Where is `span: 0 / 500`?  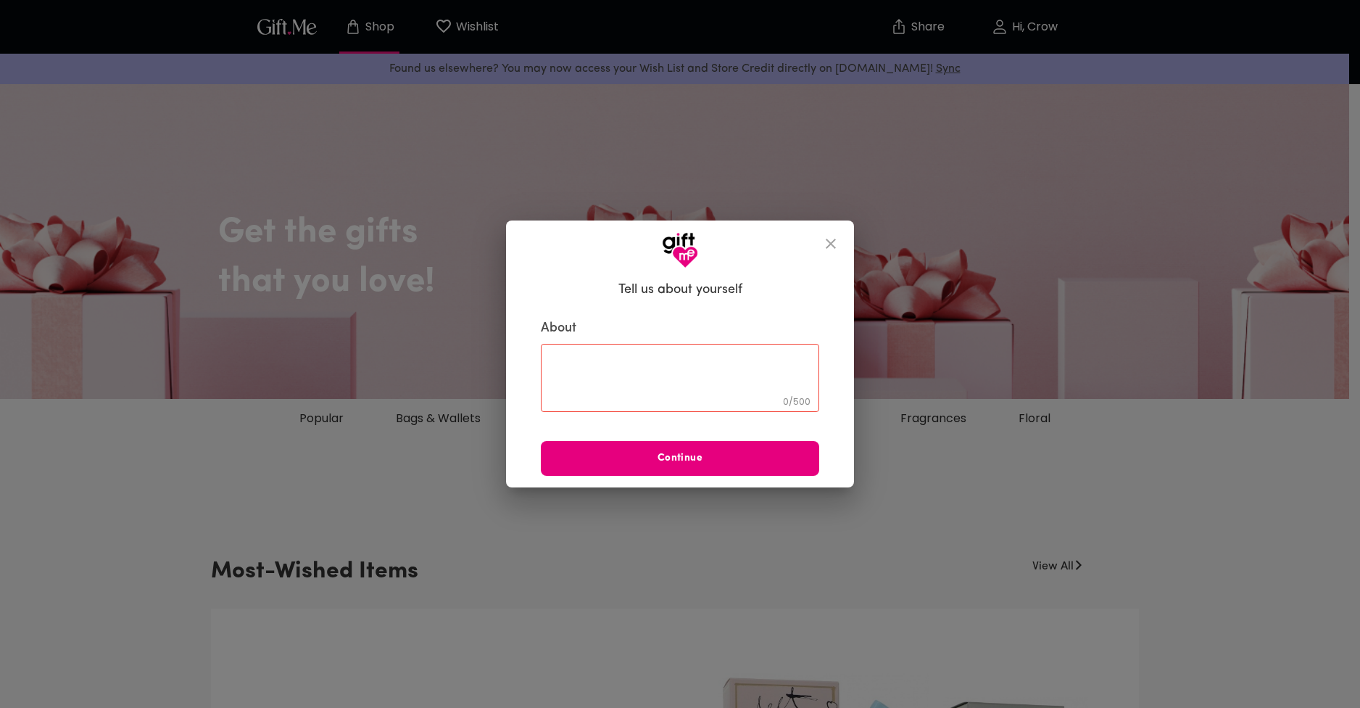
span: 0 / 500 is located at coordinates (797, 401).